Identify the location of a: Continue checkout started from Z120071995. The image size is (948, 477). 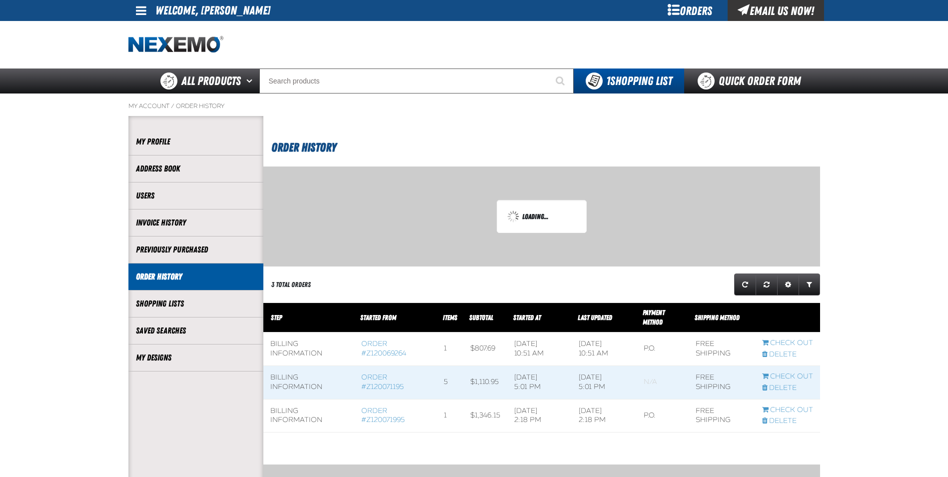
(787, 410).